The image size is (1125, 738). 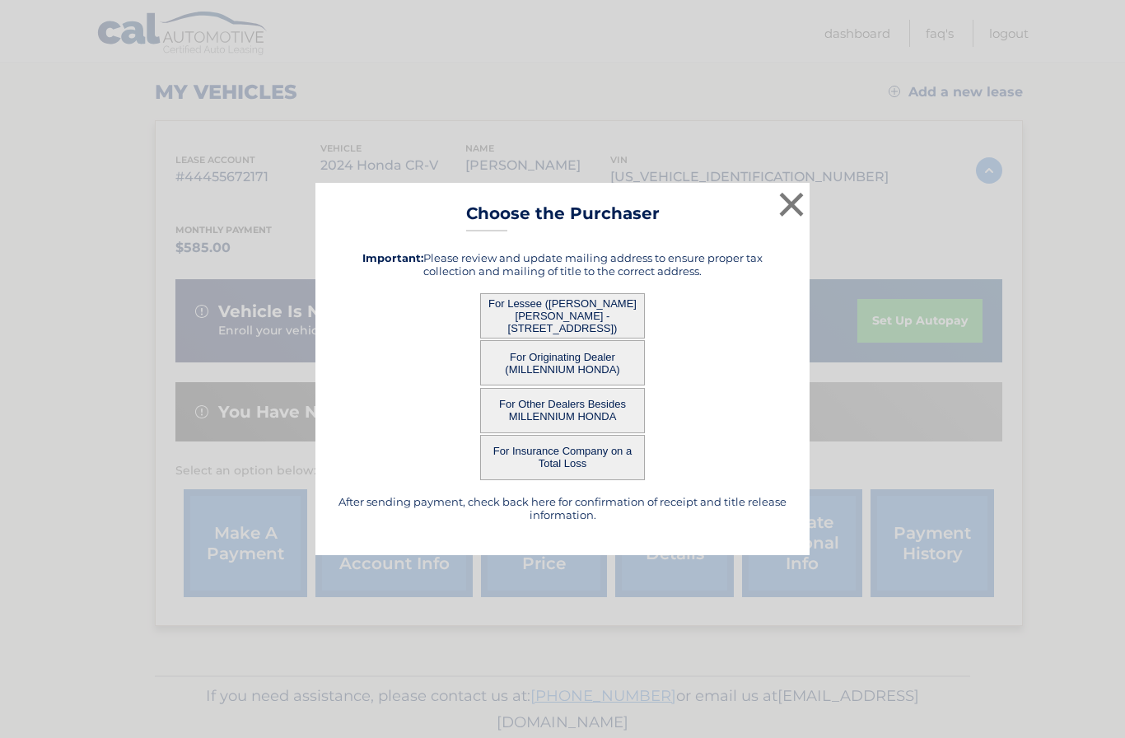 What do you see at coordinates (563, 508) in the screenshot?
I see `h5: After sending payment, check back here for confirmation of receipt and title release information.` at bounding box center [563, 508].